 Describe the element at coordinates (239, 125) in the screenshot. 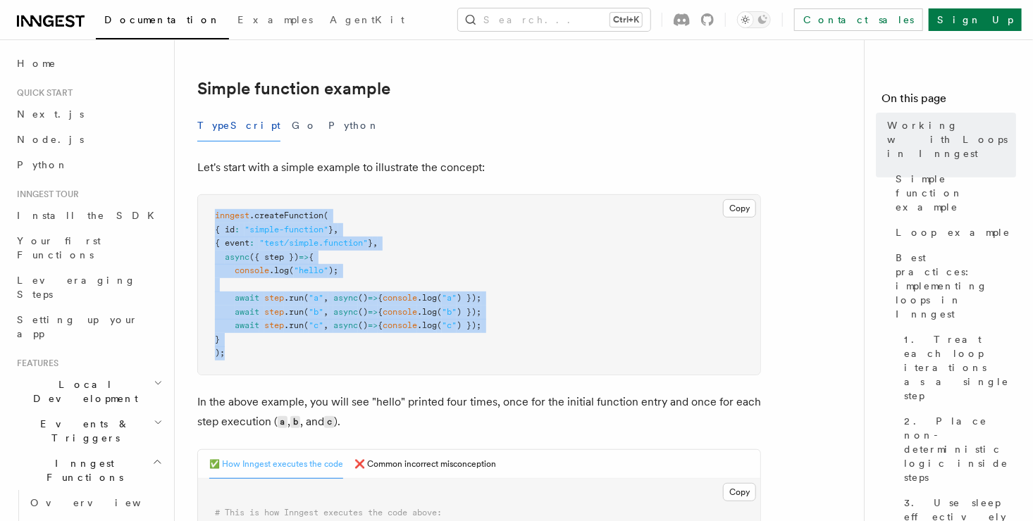

I see `button: TypeScript` at that location.